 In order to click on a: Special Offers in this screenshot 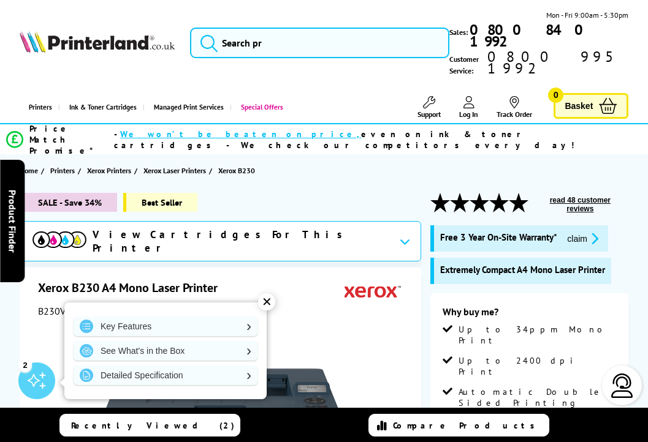, I will do `click(259, 107)`.